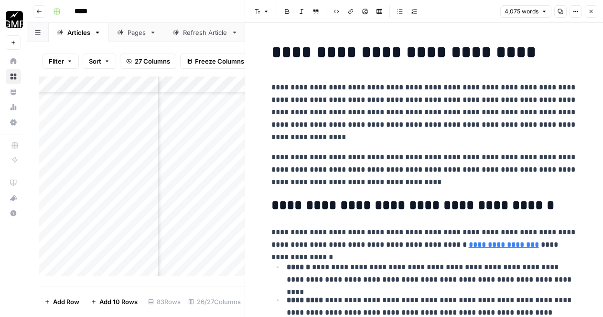 The height and width of the screenshot is (317, 603). Describe the element at coordinates (13, 183) in the screenshot. I see `a: AirOps Academy` at that location.